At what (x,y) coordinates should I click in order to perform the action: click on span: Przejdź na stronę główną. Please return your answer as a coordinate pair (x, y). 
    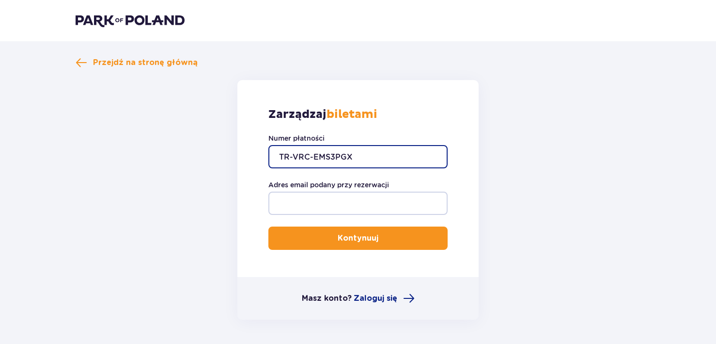
    Looking at the image, I should click on (145, 63).